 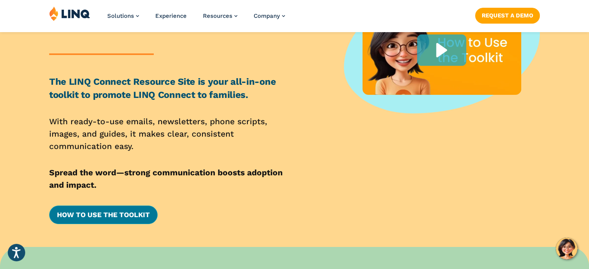 I want to click on span: Solutions, so click(x=120, y=16).